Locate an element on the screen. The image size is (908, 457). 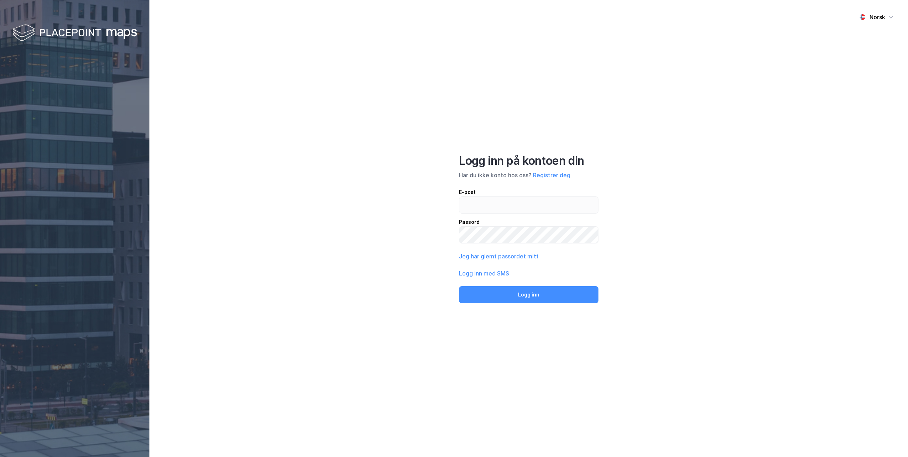
button: Jeg har glemt passordet mitt is located at coordinates (499, 256).